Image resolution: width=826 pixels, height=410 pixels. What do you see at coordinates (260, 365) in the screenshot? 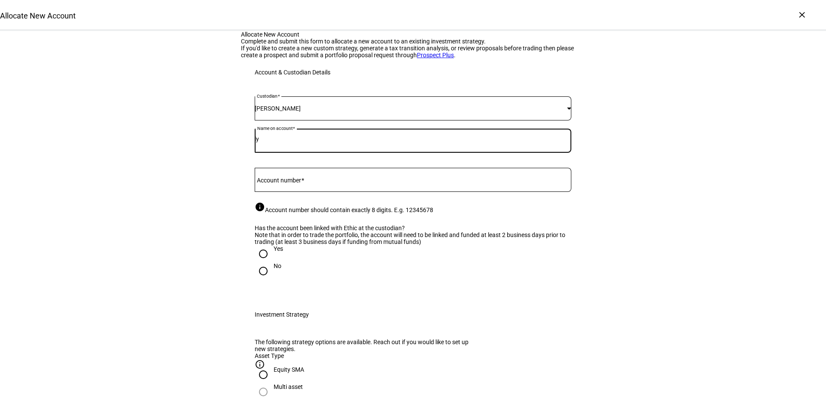
I see `mat-icon: info_outline` at bounding box center [260, 365].